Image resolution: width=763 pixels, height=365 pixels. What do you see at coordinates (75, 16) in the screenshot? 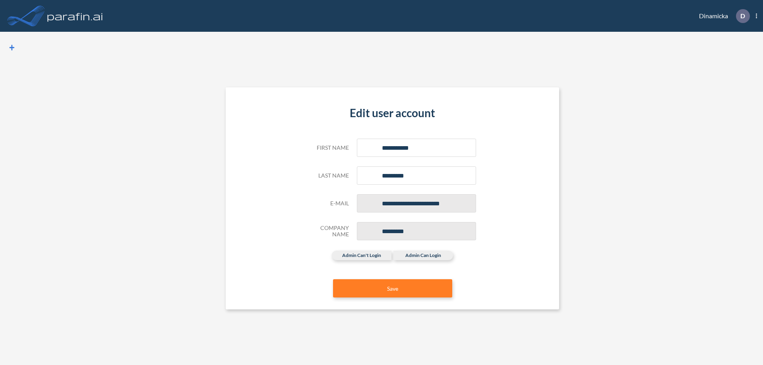
I see `img: logo` at bounding box center [75, 16].